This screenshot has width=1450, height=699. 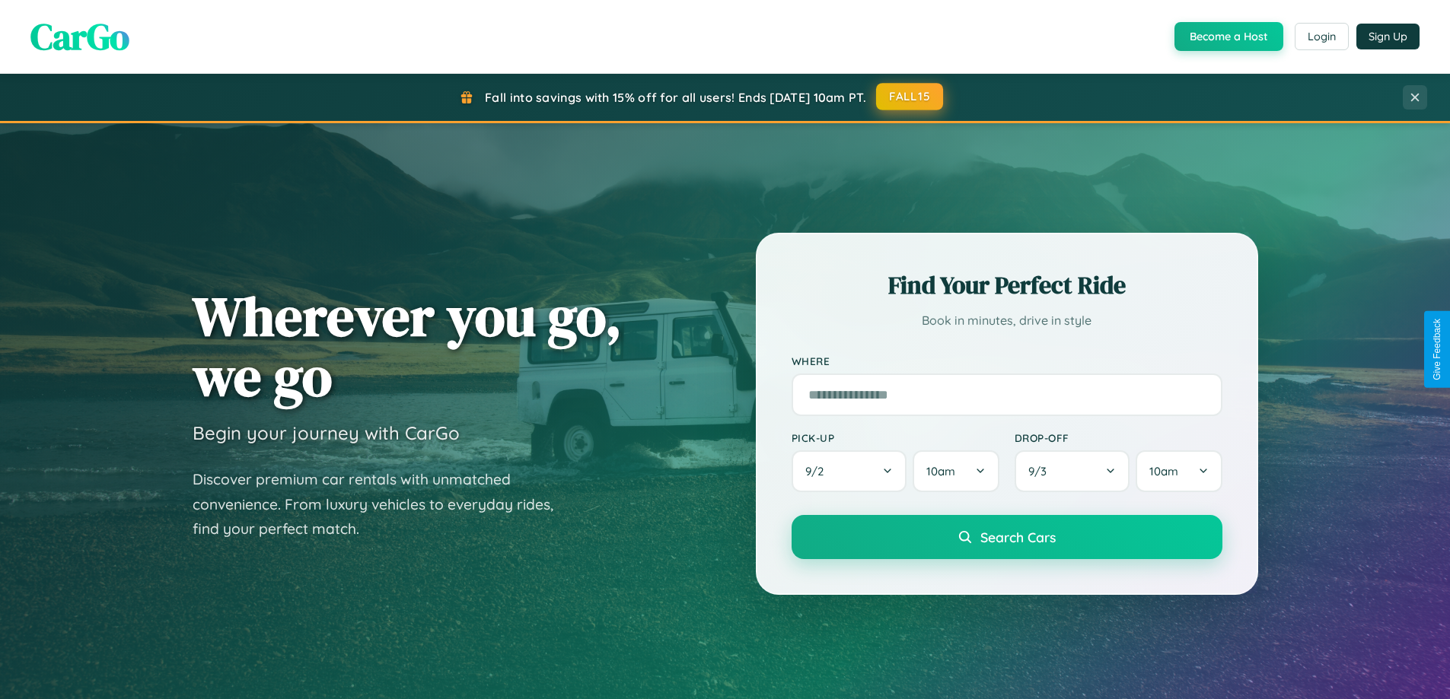 What do you see at coordinates (1321, 37) in the screenshot?
I see `button: Login` at bounding box center [1321, 37].